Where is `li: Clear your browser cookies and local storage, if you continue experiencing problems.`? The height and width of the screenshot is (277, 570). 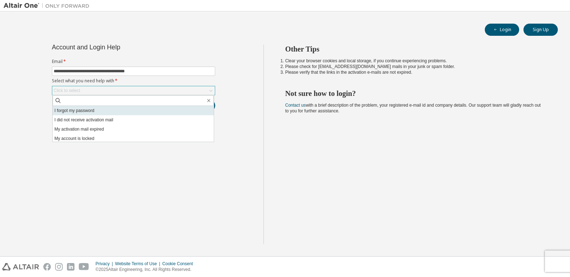
li: Clear your browser cookies and local storage, if you continue experiencing problems. is located at coordinates (415, 61).